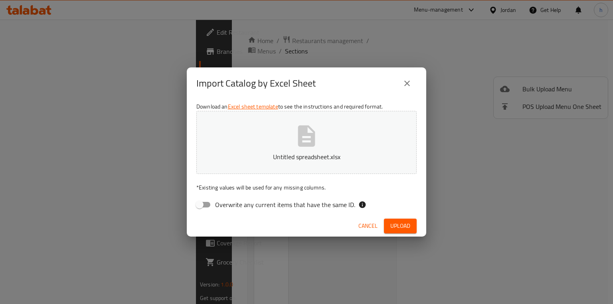 The height and width of the screenshot is (304, 613). Describe the element at coordinates (256, 83) in the screenshot. I see `h2: Import Catalog by Excel Sheet` at that location.